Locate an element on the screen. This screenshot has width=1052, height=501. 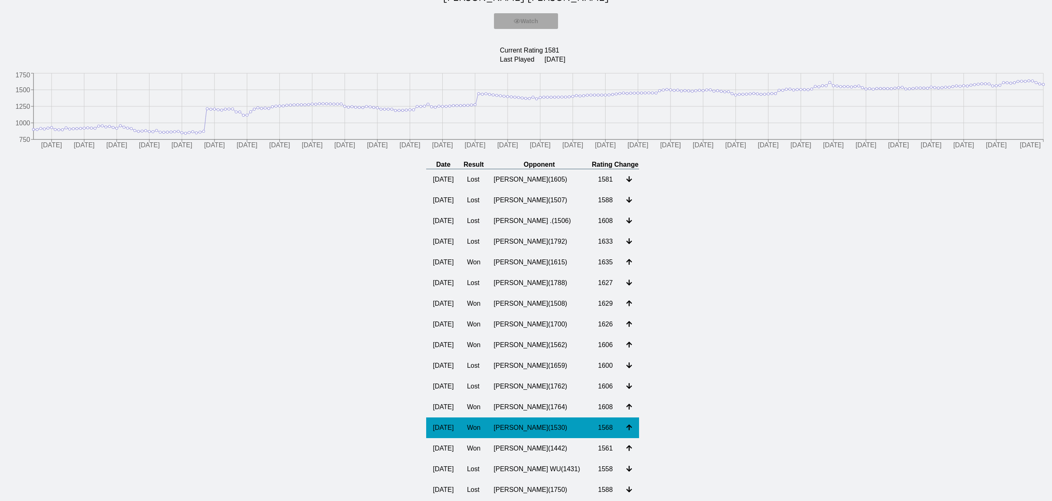
th: Date is located at coordinates (443, 165).